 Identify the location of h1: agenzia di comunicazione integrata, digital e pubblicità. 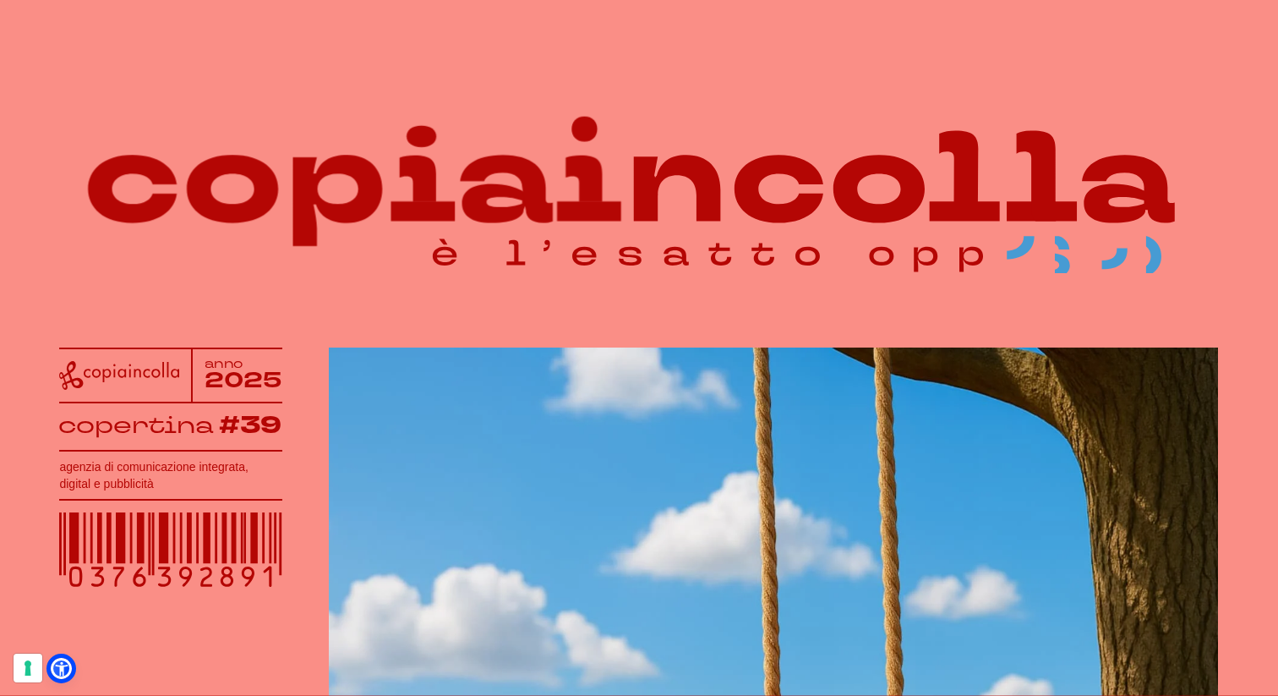
(170, 475).